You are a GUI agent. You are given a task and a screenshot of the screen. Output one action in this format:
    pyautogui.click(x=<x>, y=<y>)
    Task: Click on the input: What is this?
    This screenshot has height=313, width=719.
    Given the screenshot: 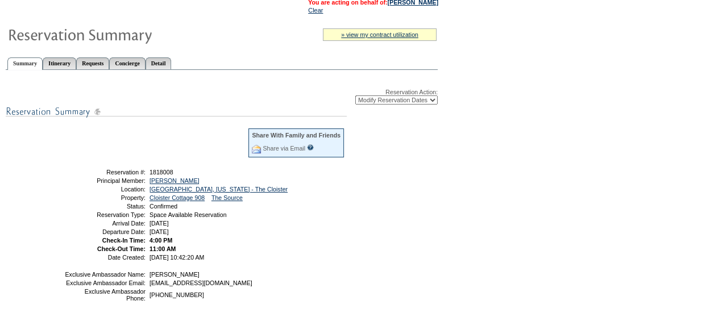 What is the action you would take?
    pyautogui.click(x=311, y=147)
    